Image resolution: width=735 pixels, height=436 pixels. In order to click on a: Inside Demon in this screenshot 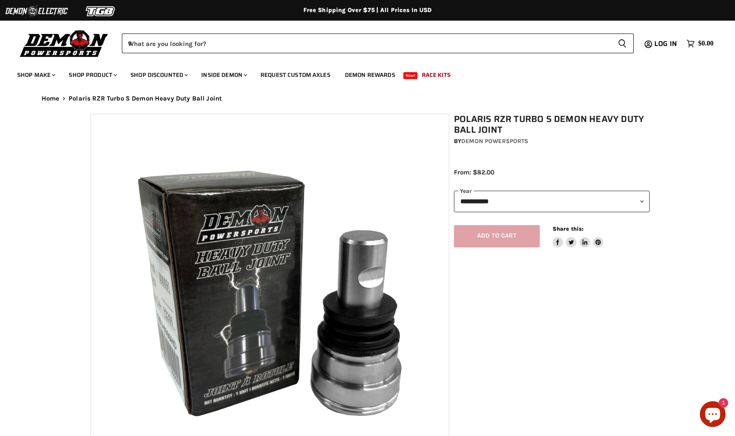, I will do `click(224, 75)`.